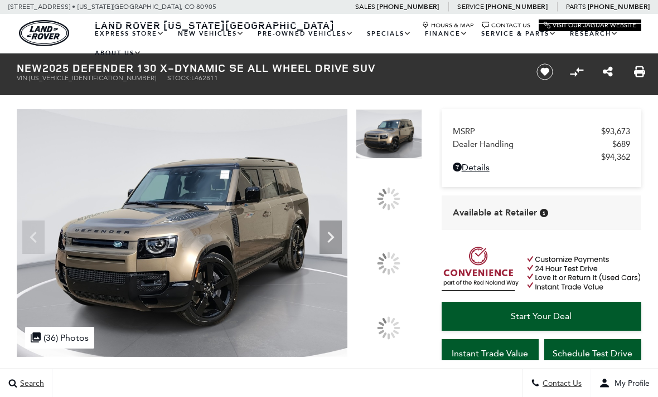  Describe the element at coordinates (576, 72) in the screenshot. I see `button: Compare vehicle` at that location.